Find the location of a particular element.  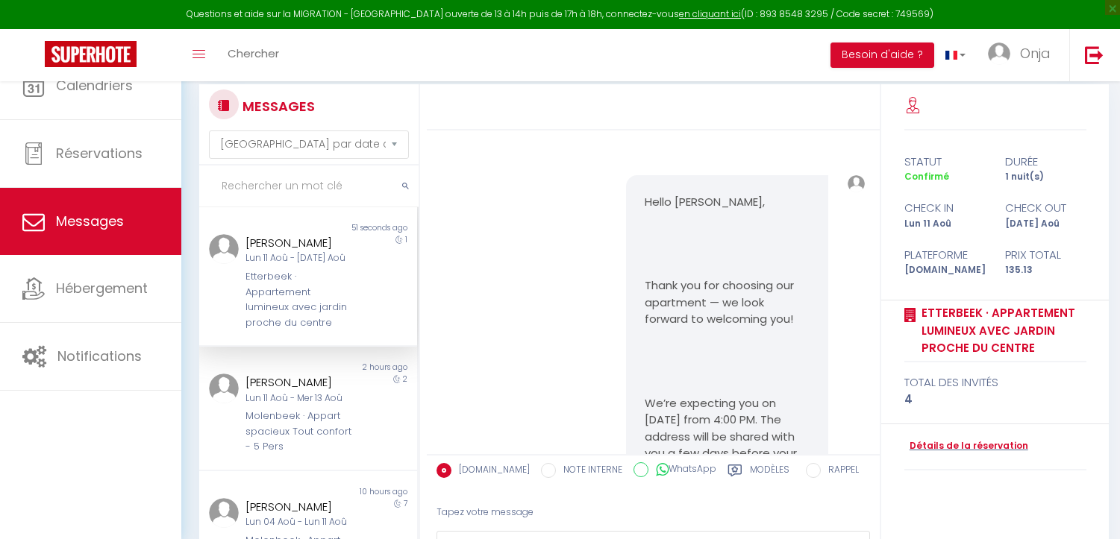

a: en cliquant ici is located at coordinates (710, 13).